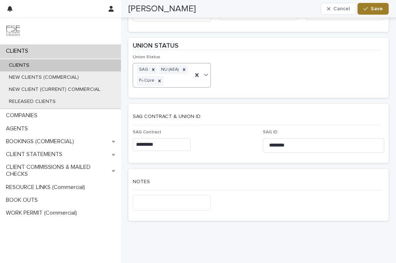 Image resolution: width=396 pixels, height=263 pixels. What do you see at coordinates (143, 70) in the screenshot?
I see `div: SAG` at bounding box center [143, 70].